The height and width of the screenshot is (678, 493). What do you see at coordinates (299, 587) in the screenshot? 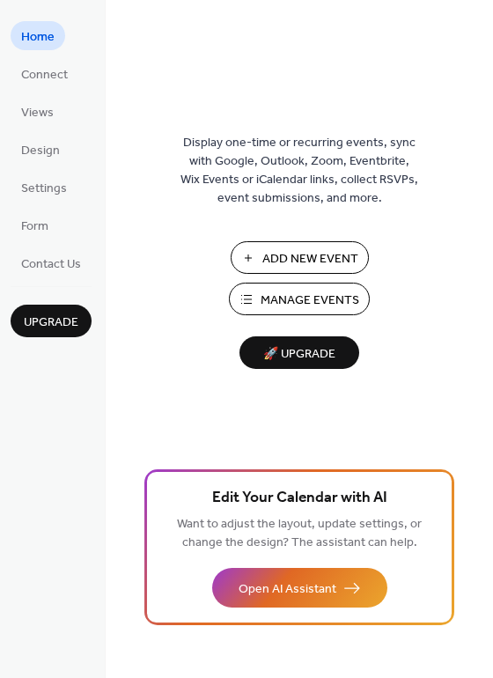
I see `button: Open AI Assistant` at bounding box center [299, 587].